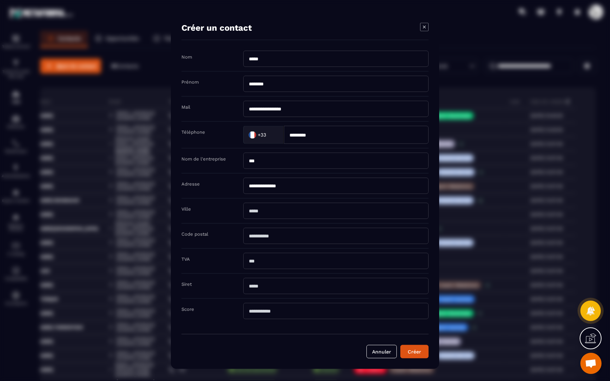 Image resolution: width=610 pixels, height=381 pixels. What do you see at coordinates (591, 364) in the screenshot?
I see `div: Ouvrir le chat` at bounding box center [591, 364].